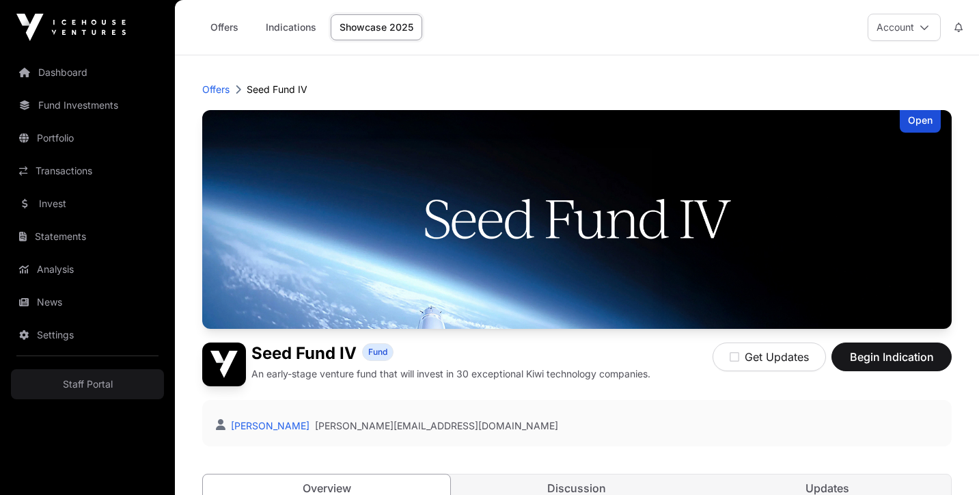 Image resolution: width=979 pixels, height=495 pixels. What do you see at coordinates (921, 121) in the screenshot?
I see `div: Open` at bounding box center [921, 121].